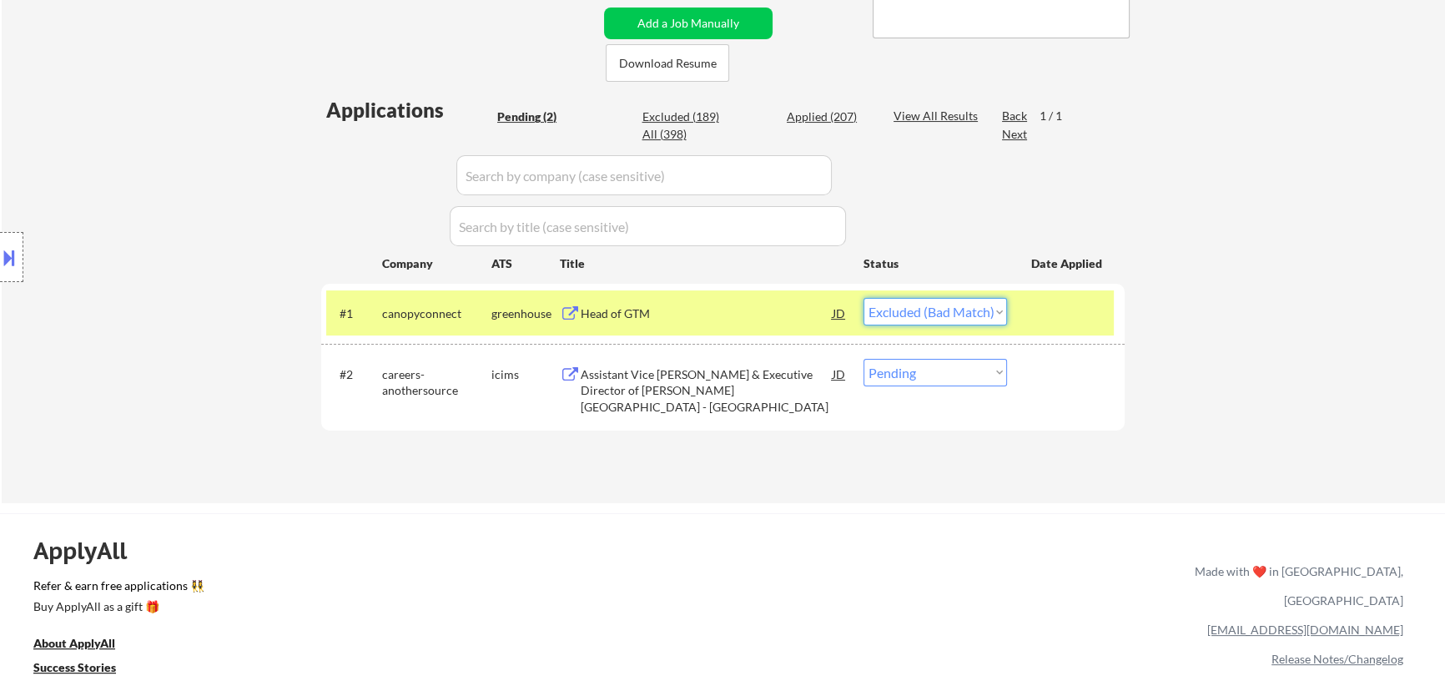  Describe the element at coordinates (89, 551) in the screenshot. I see `div: ApplyAll` at that location.